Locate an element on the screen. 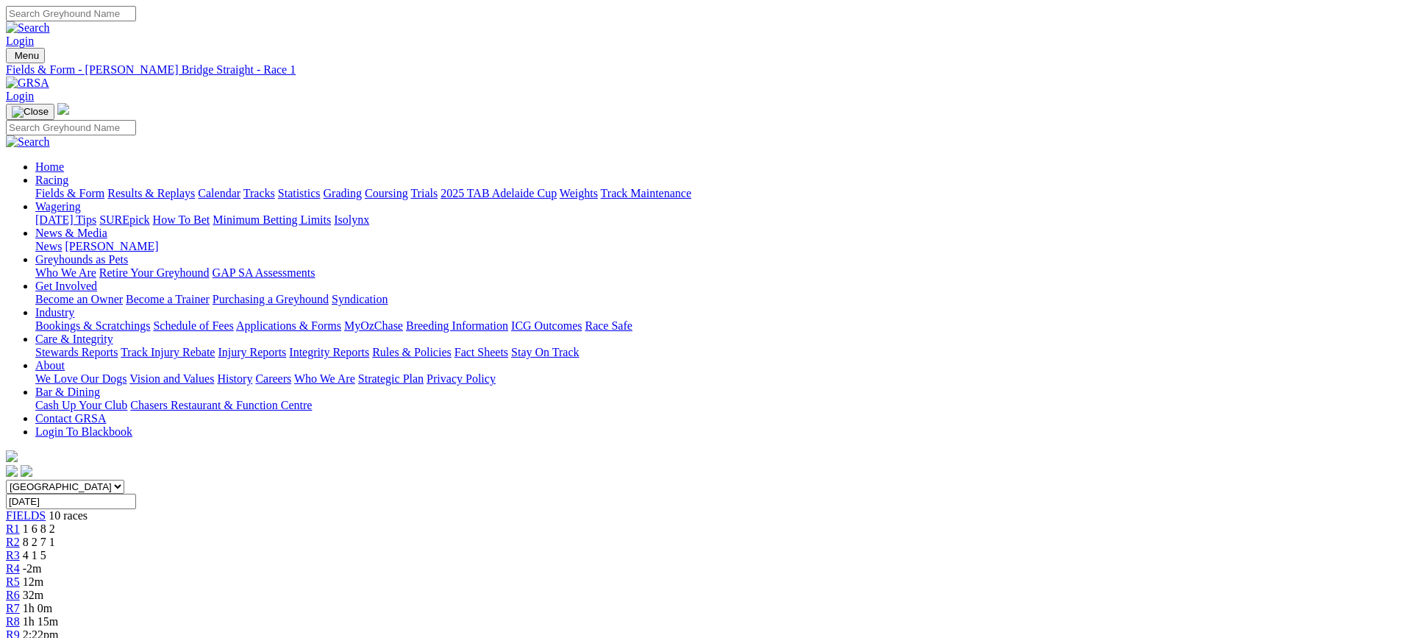 Image resolution: width=1401 pixels, height=638 pixels. a: R1 is located at coordinates (13, 528).